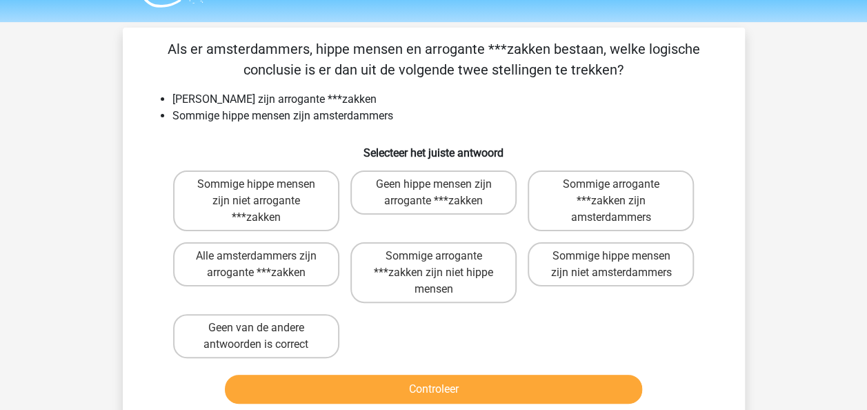  Describe the element at coordinates (433, 389) in the screenshot. I see `button: Controleer` at that location.